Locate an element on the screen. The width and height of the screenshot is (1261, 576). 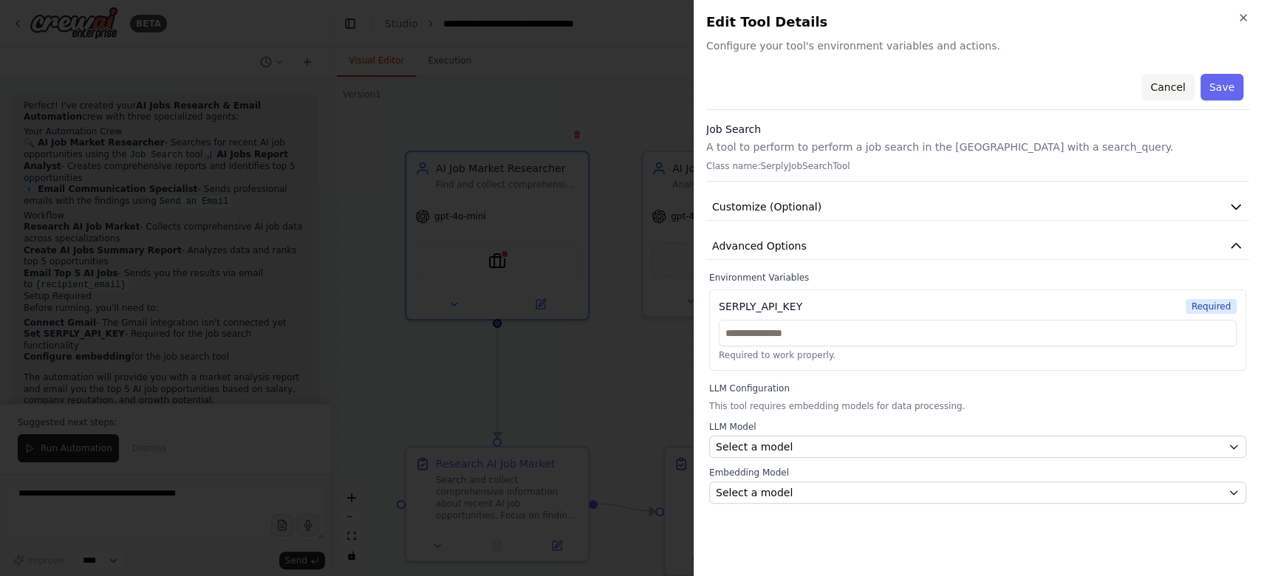
span: Required is located at coordinates (1211, 307).